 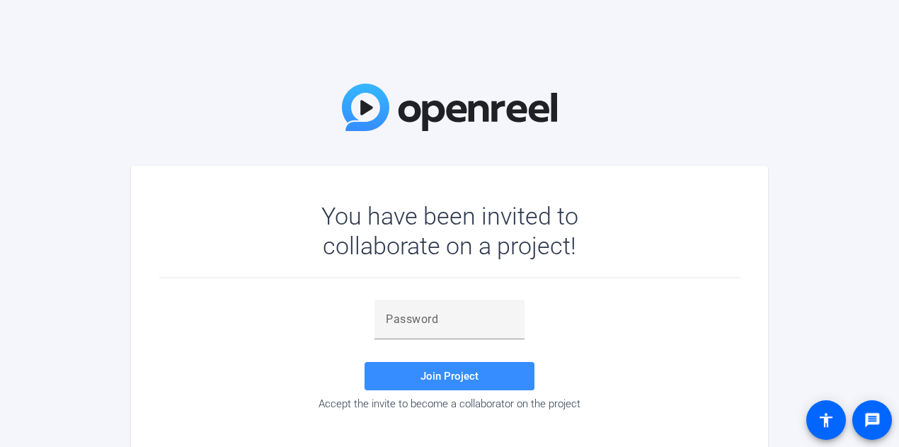 I want to click on input: Password, so click(x=449, y=319).